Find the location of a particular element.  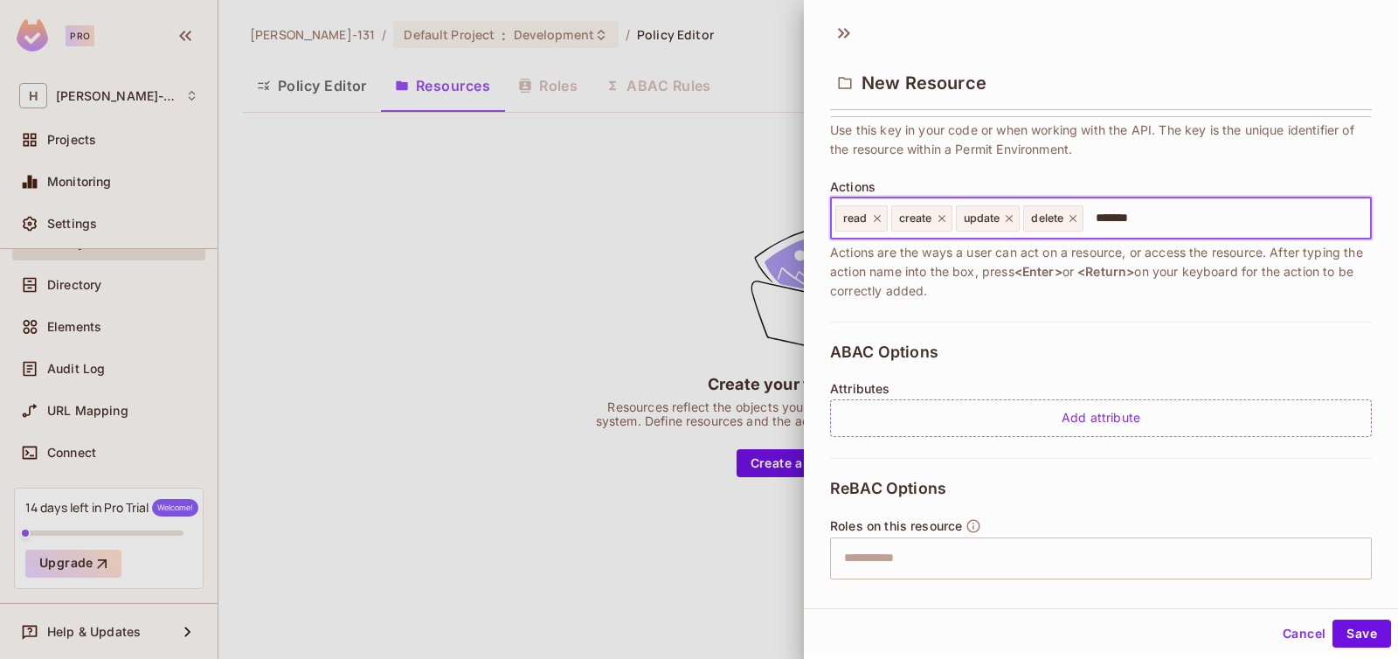

span: Use this key in your code or when working with the API. The key is the unique identifier of the r... is located at coordinates (1101, 140).